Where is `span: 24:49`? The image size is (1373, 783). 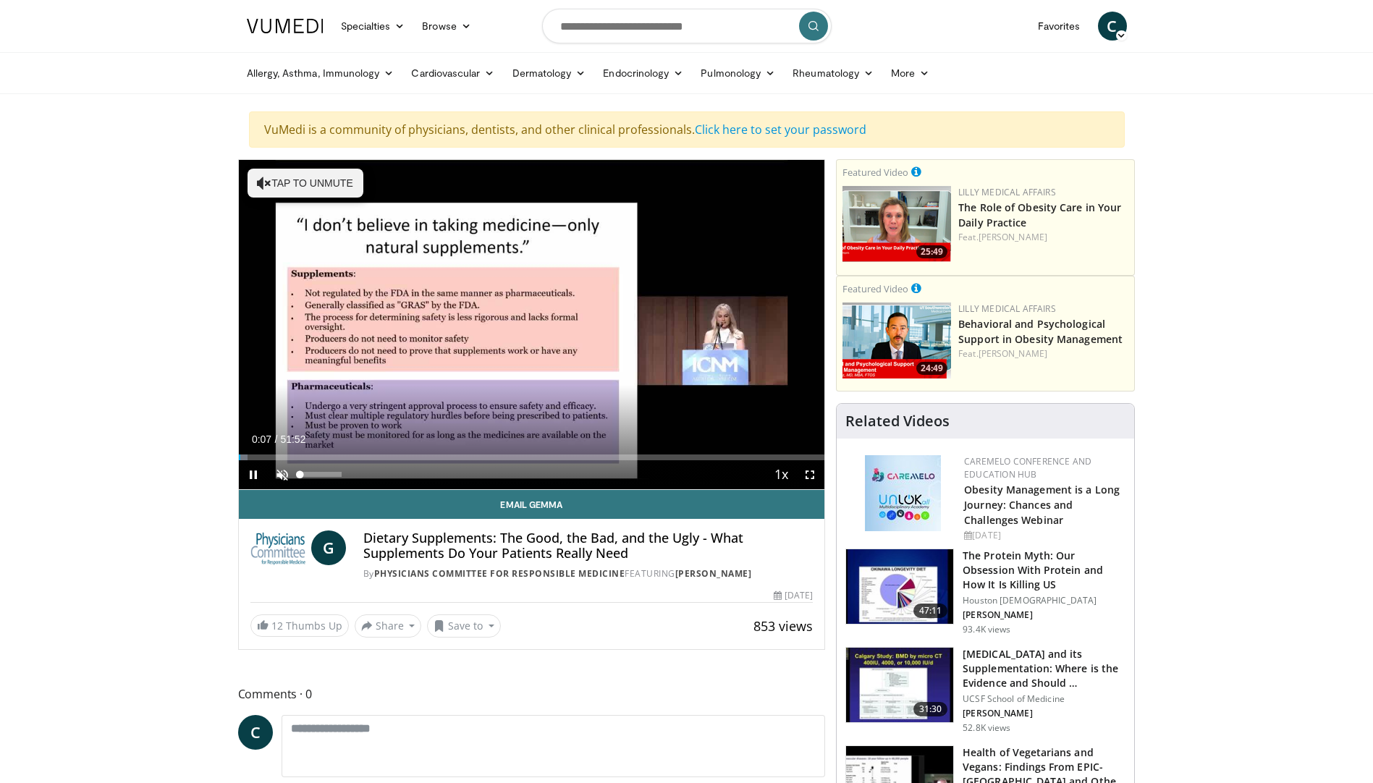 span: 24:49 is located at coordinates (931, 368).